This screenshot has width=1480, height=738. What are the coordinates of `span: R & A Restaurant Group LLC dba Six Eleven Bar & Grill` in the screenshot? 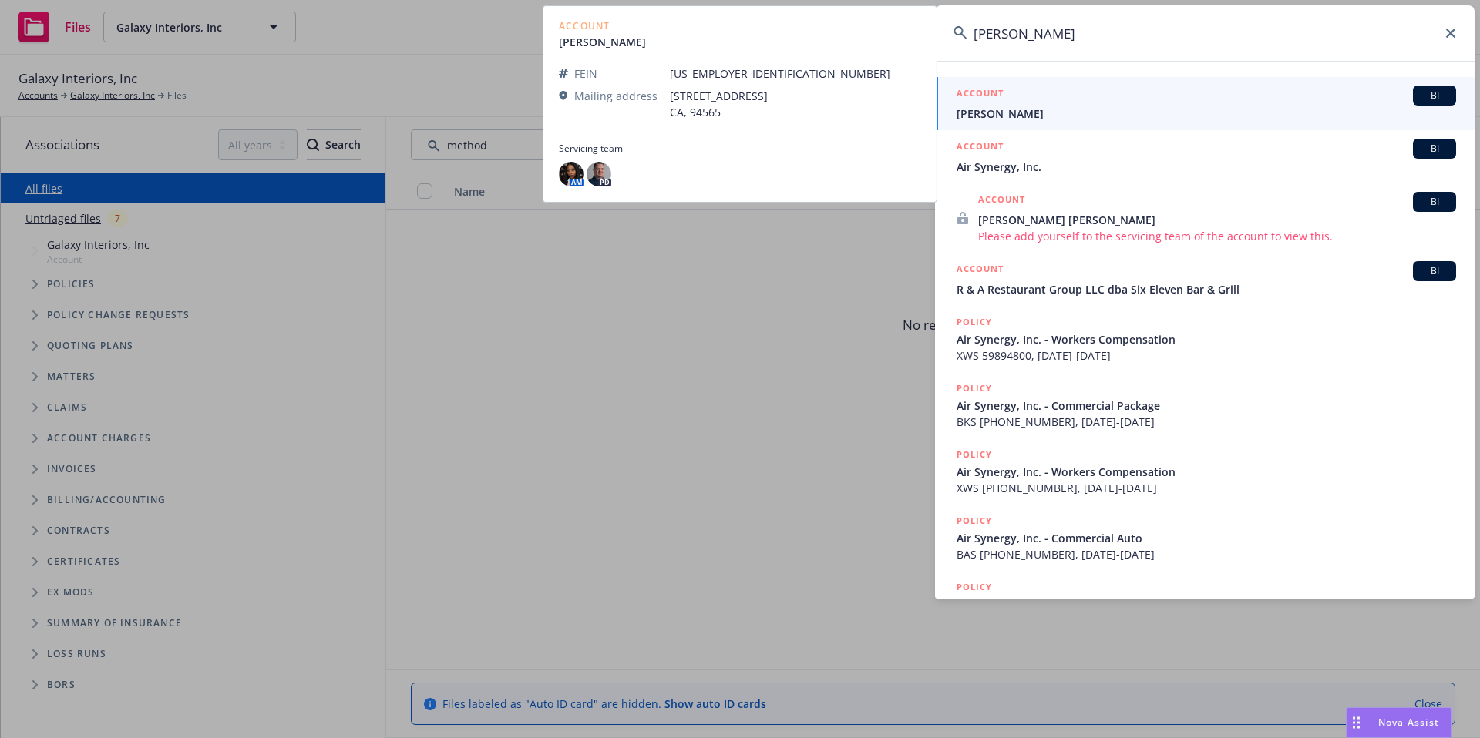 It's located at (1206, 289).